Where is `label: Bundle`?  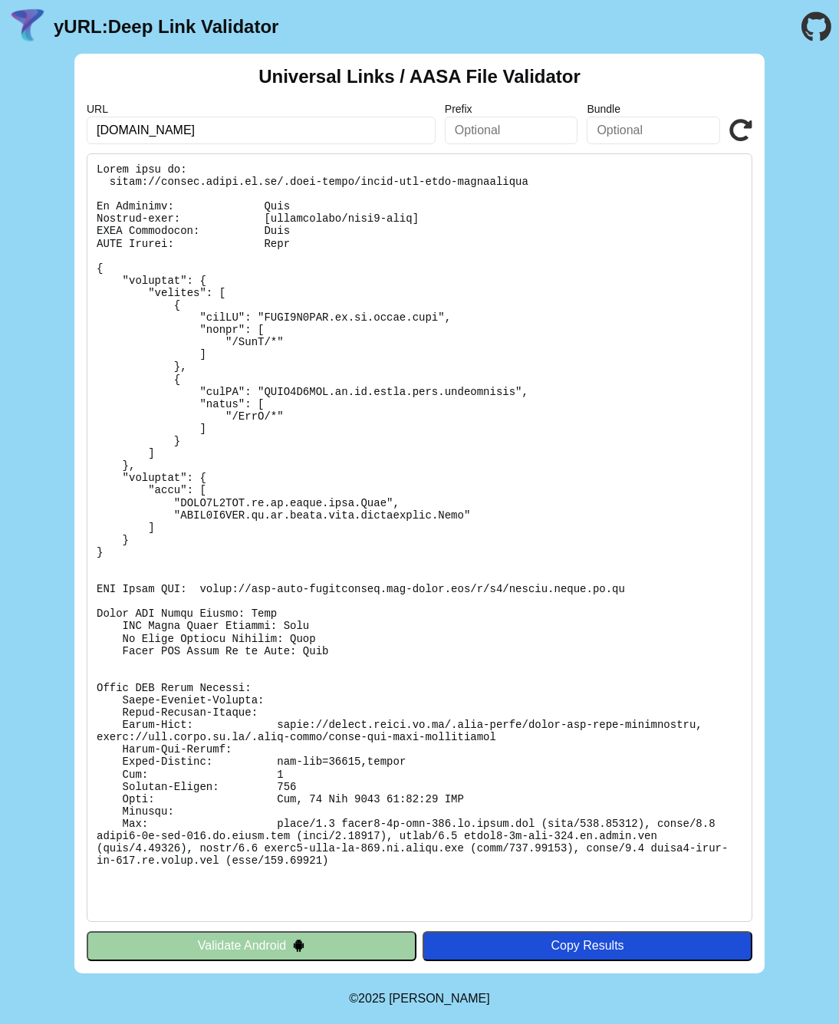
label: Bundle is located at coordinates (654, 109).